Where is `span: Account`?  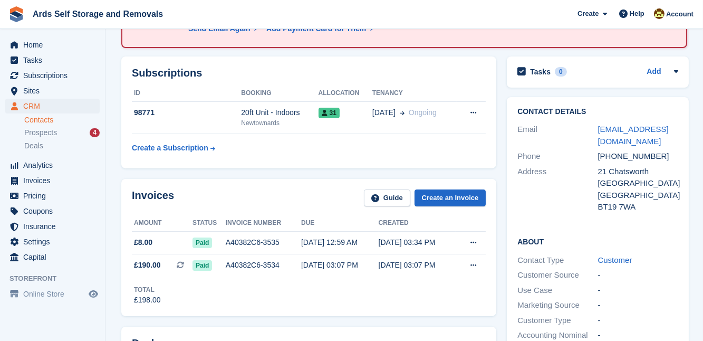 span: Account is located at coordinates (679, 14).